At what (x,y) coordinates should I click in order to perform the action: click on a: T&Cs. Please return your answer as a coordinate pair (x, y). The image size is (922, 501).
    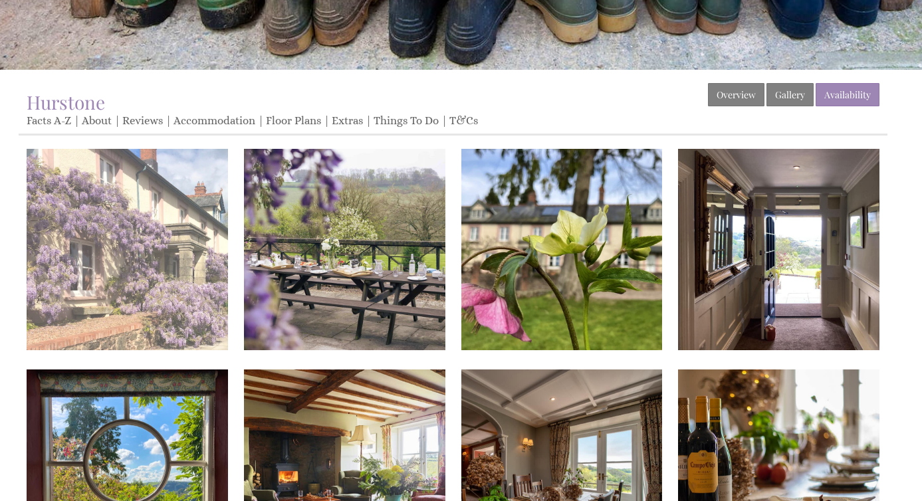
    Looking at the image, I should click on (463, 120).